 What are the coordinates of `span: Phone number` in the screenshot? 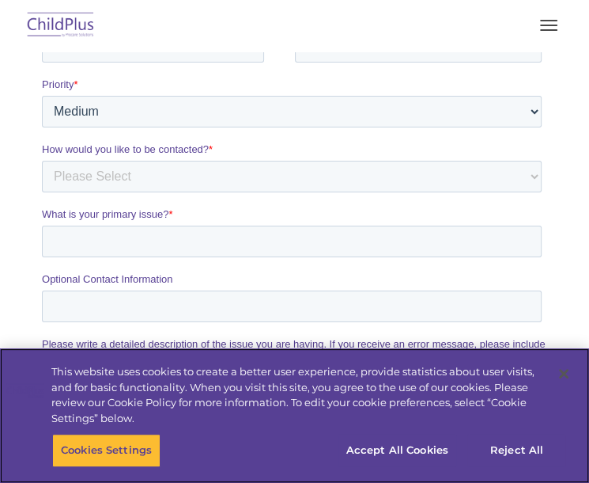 It's located at (286, 162).